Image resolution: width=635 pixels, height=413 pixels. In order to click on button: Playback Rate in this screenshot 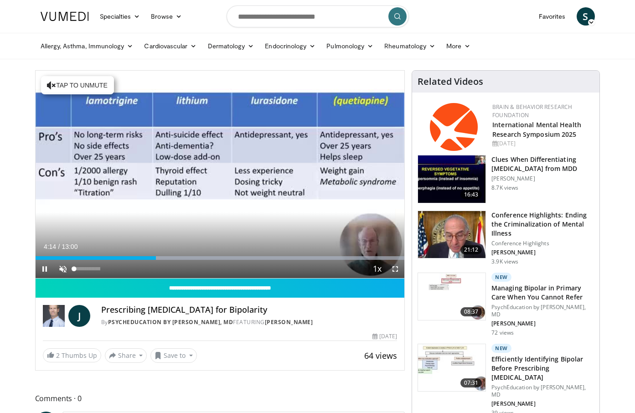, I will do `click(377, 269)`.